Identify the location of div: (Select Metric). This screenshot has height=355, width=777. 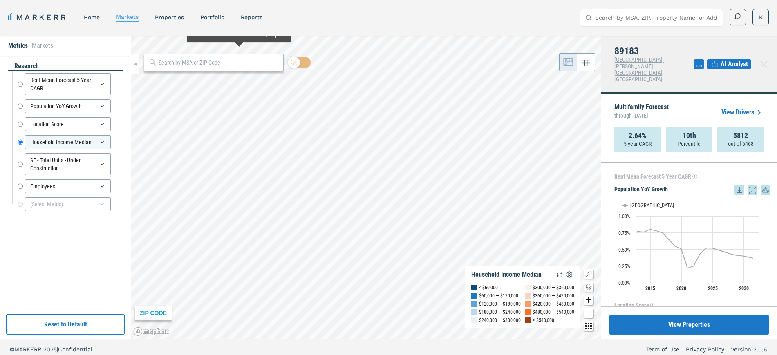
(68, 204).